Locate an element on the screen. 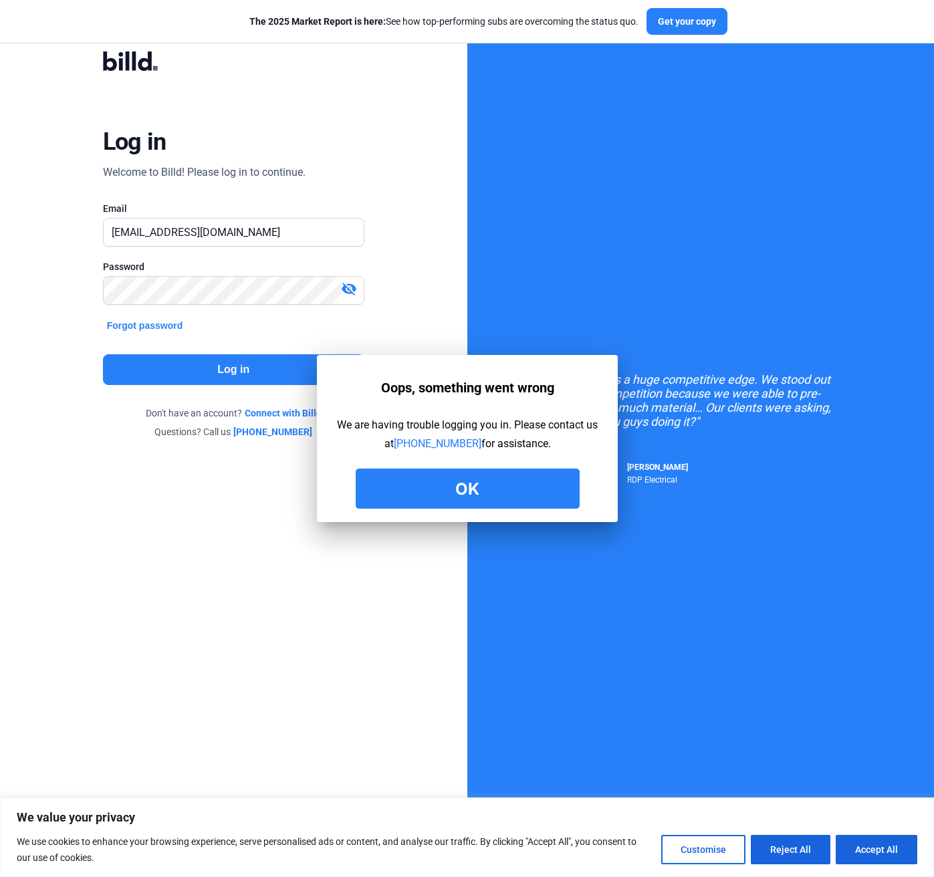 The height and width of the screenshot is (877, 934). button: Reject All is located at coordinates (791, 850).